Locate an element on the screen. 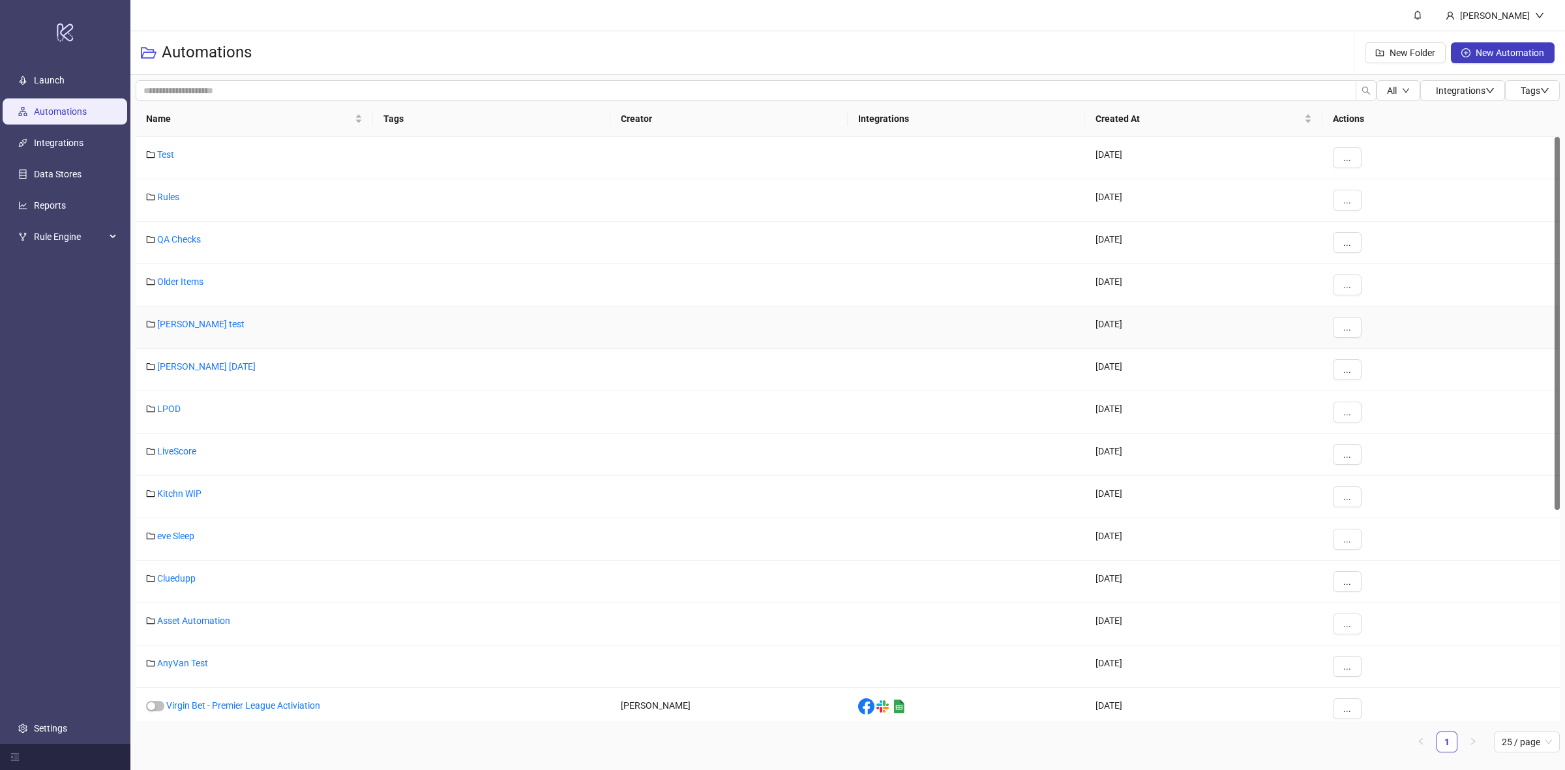 The width and height of the screenshot is (1565, 770). a: Automations is located at coordinates (60, 112).